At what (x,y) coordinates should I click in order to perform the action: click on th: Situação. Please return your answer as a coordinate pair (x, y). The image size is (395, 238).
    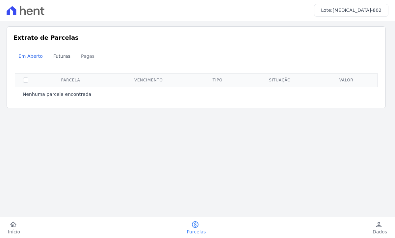
    Looking at the image, I should click on (279, 80).